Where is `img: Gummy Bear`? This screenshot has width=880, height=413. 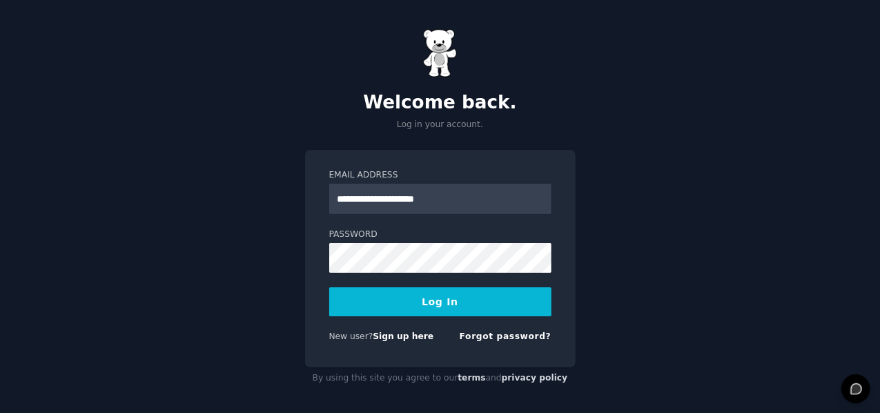 img: Gummy Bear is located at coordinates (440, 53).